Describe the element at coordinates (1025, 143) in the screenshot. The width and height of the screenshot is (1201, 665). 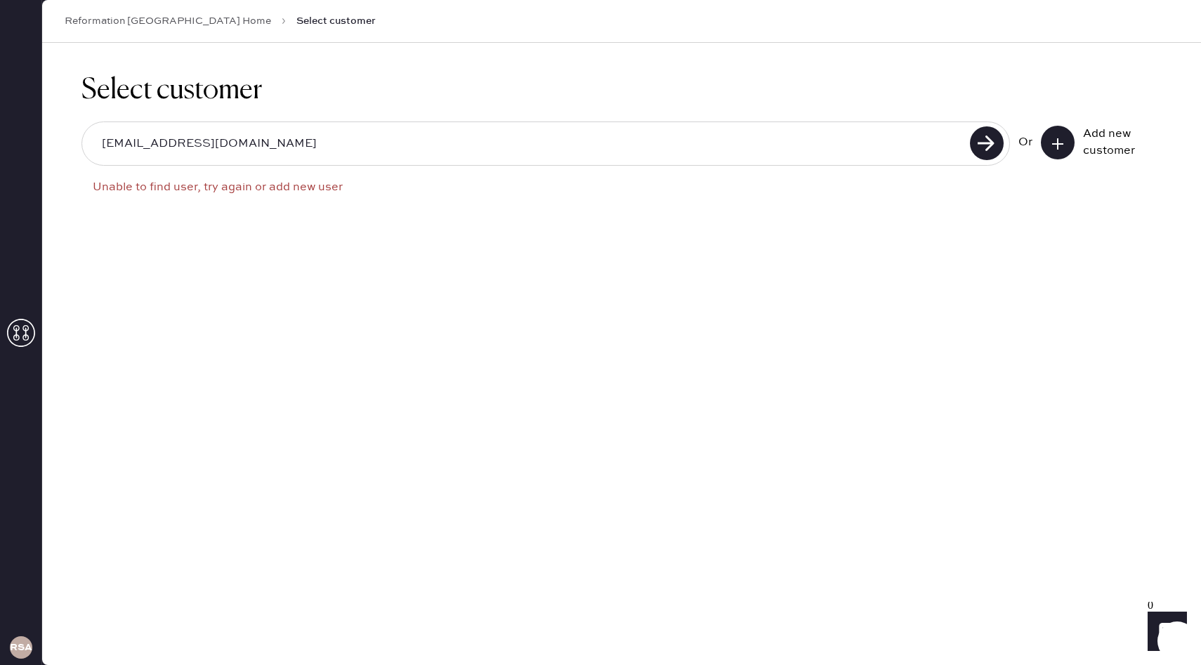
I see `div: Or` at that location.